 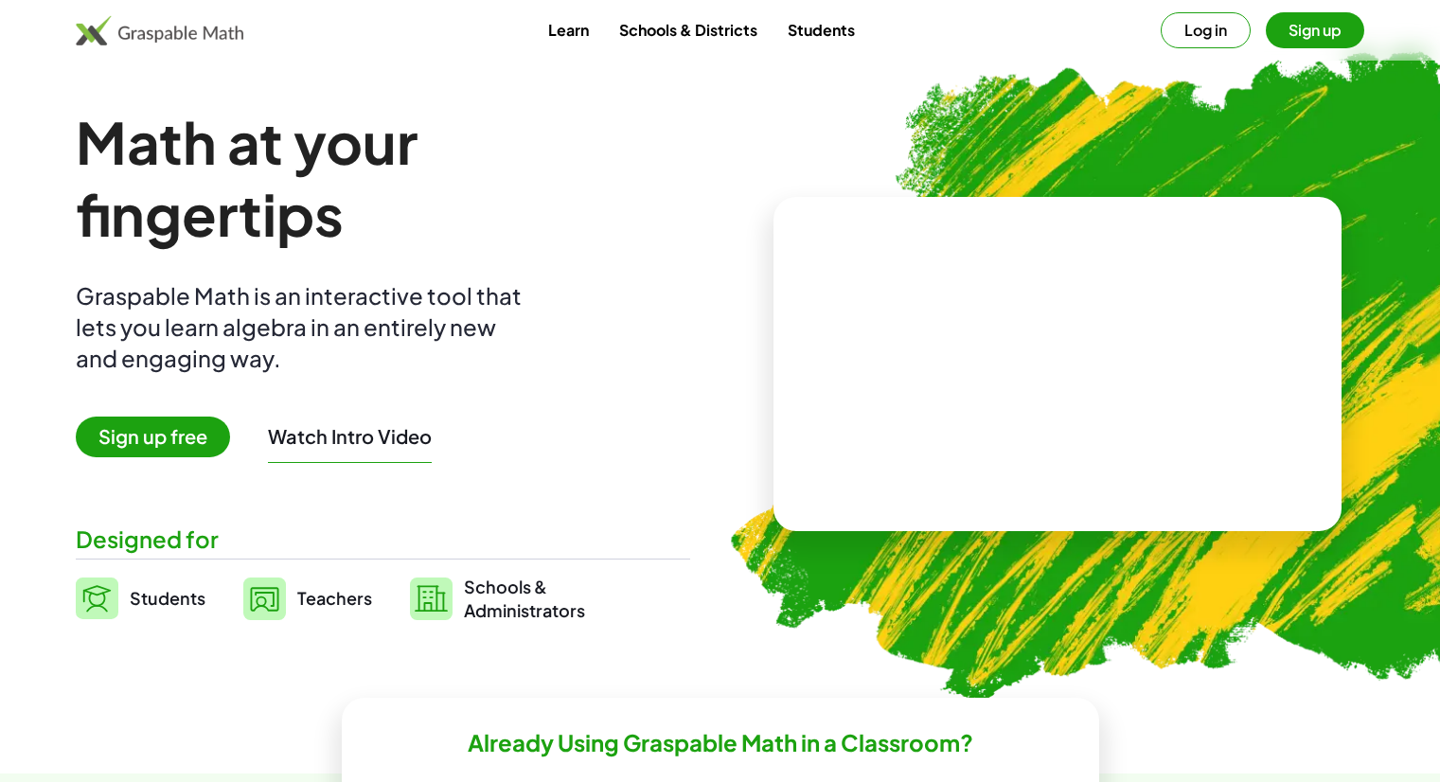 What do you see at coordinates (568, 29) in the screenshot?
I see `a: Learn` at bounding box center [568, 29].